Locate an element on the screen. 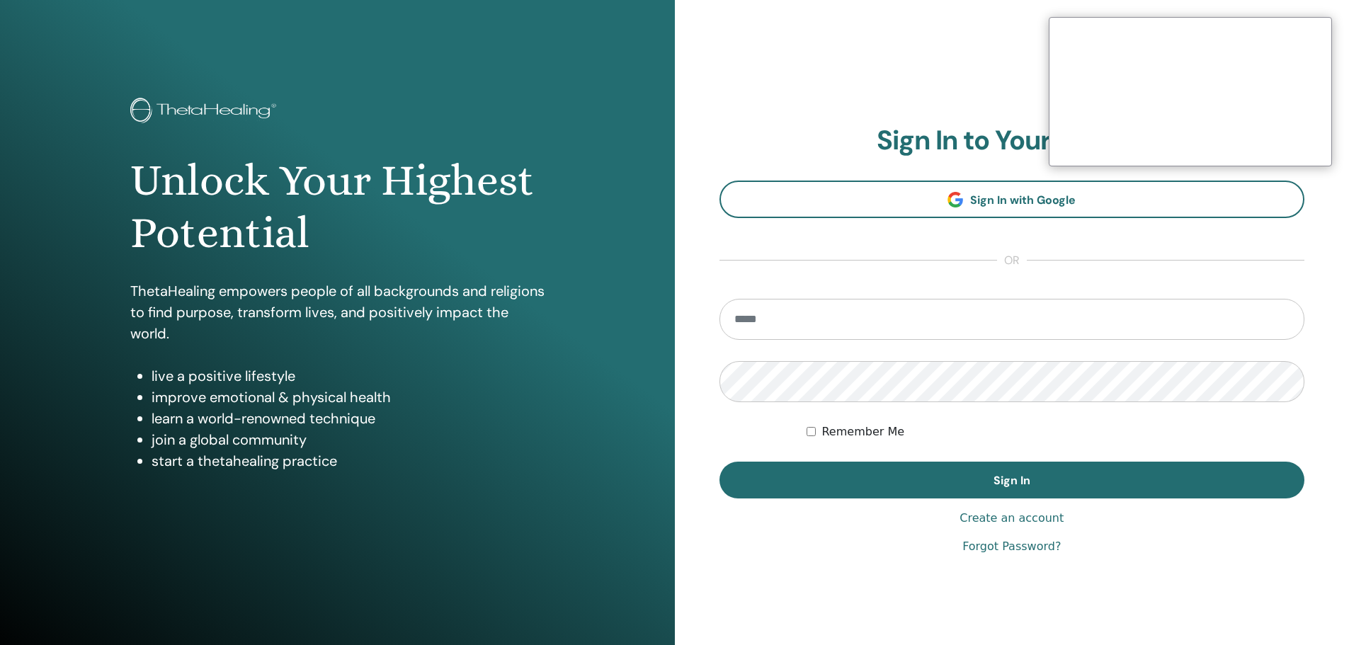 The width and height of the screenshot is (1349, 645). div: Keep me authenticated indefinitely or until I manually logout is located at coordinates (1055, 432).